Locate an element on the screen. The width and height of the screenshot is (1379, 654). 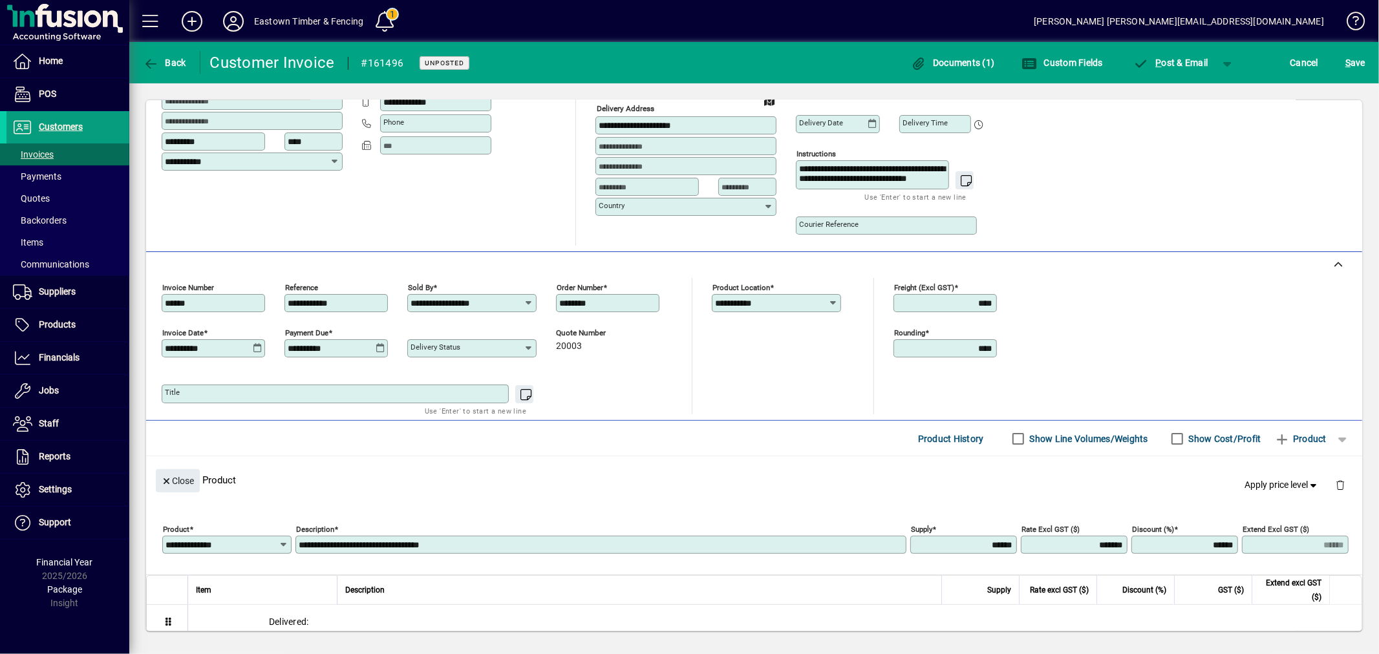
span: Back is located at coordinates (164, 63).